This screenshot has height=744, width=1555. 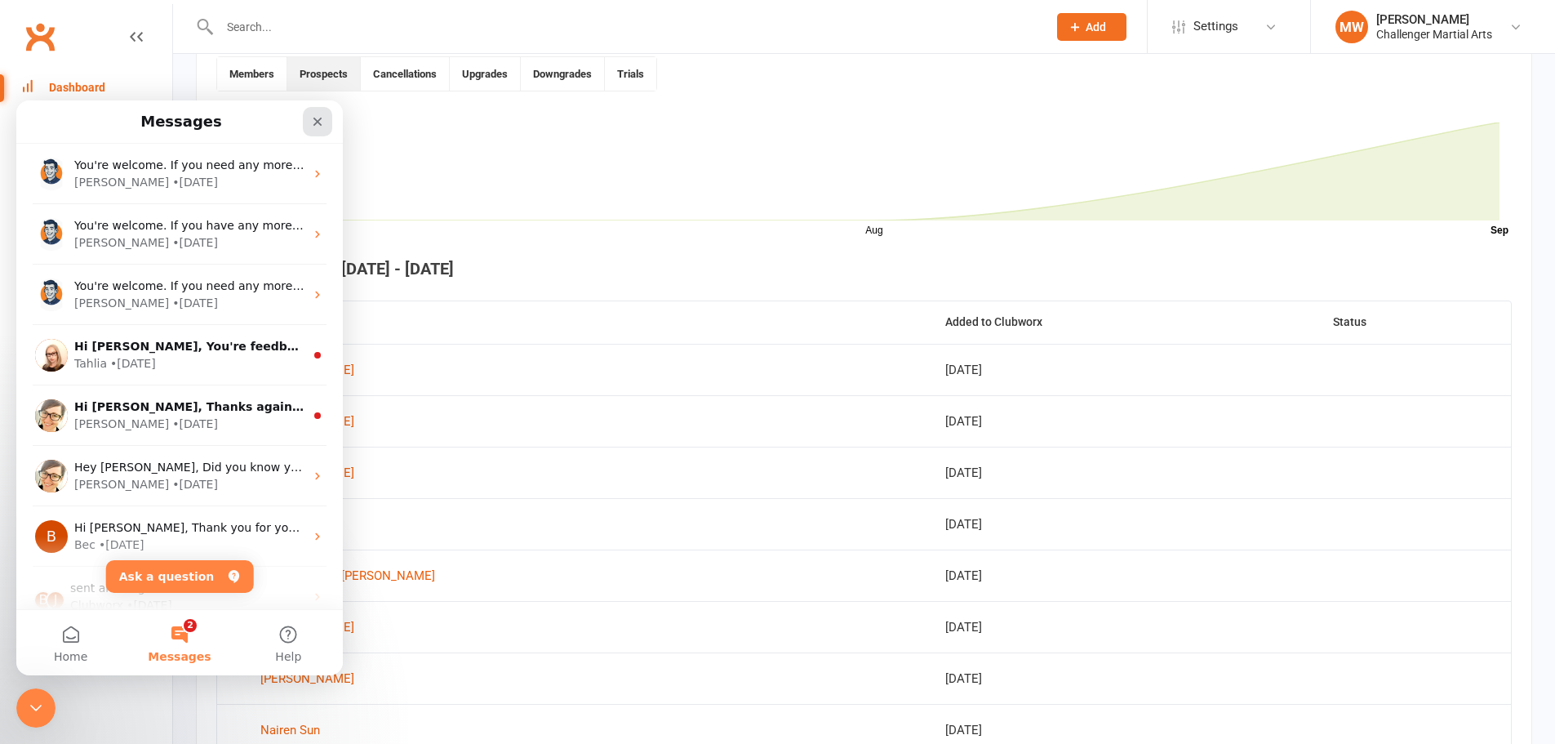 I want to click on span: Settings, so click(x=1215, y=26).